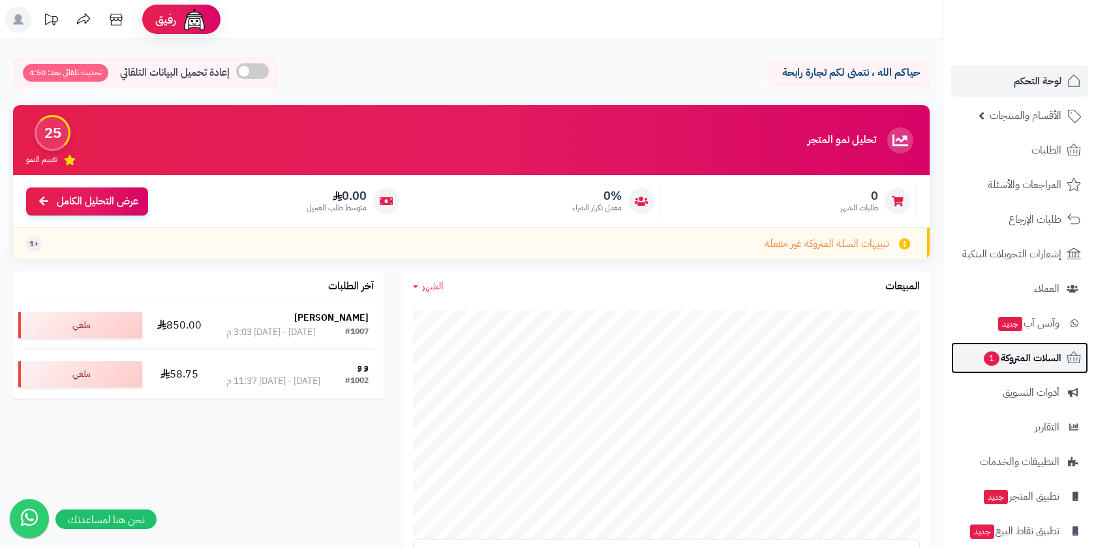  Describe the element at coordinates (848, 72) in the screenshot. I see `p: حياكم الله ، نتمنى لكم تجارة رابحة` at that location.